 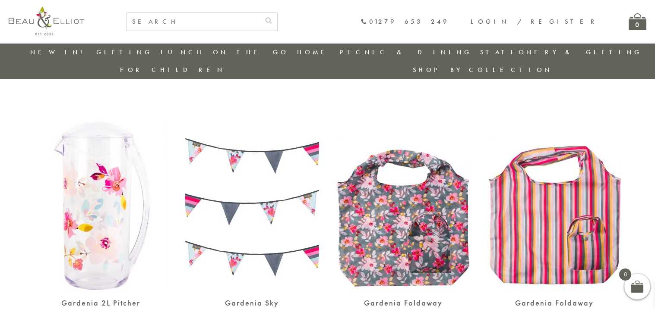 I want to click on img: logo, so click(x=46, y=21).